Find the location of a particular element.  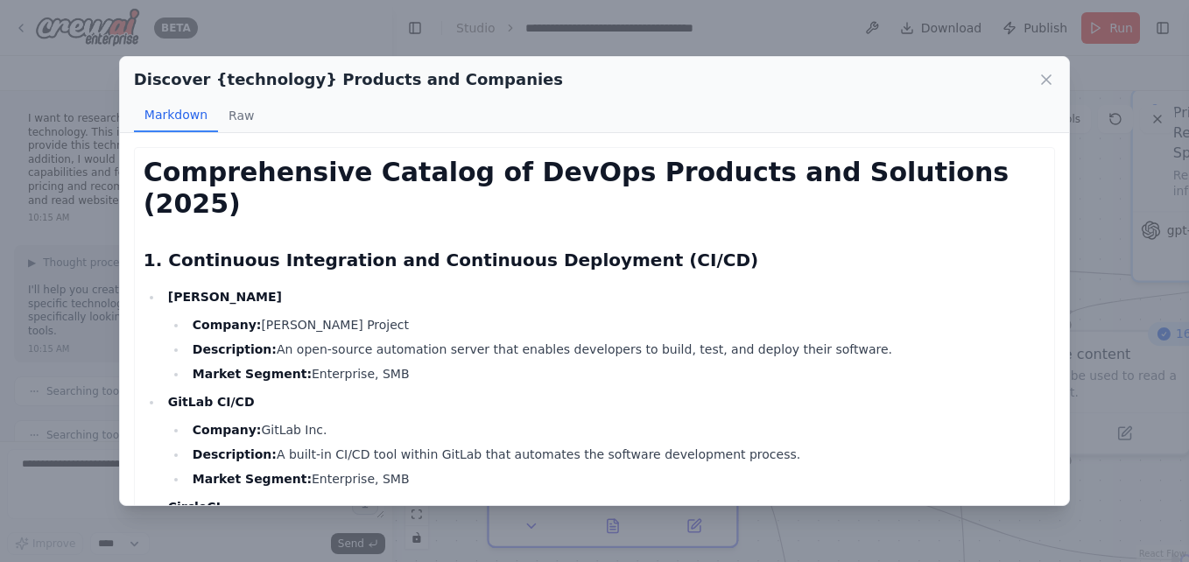

li: An open-source automation server that enables developers to build, test, and deploy their software. is located at coordinates (616, 349).